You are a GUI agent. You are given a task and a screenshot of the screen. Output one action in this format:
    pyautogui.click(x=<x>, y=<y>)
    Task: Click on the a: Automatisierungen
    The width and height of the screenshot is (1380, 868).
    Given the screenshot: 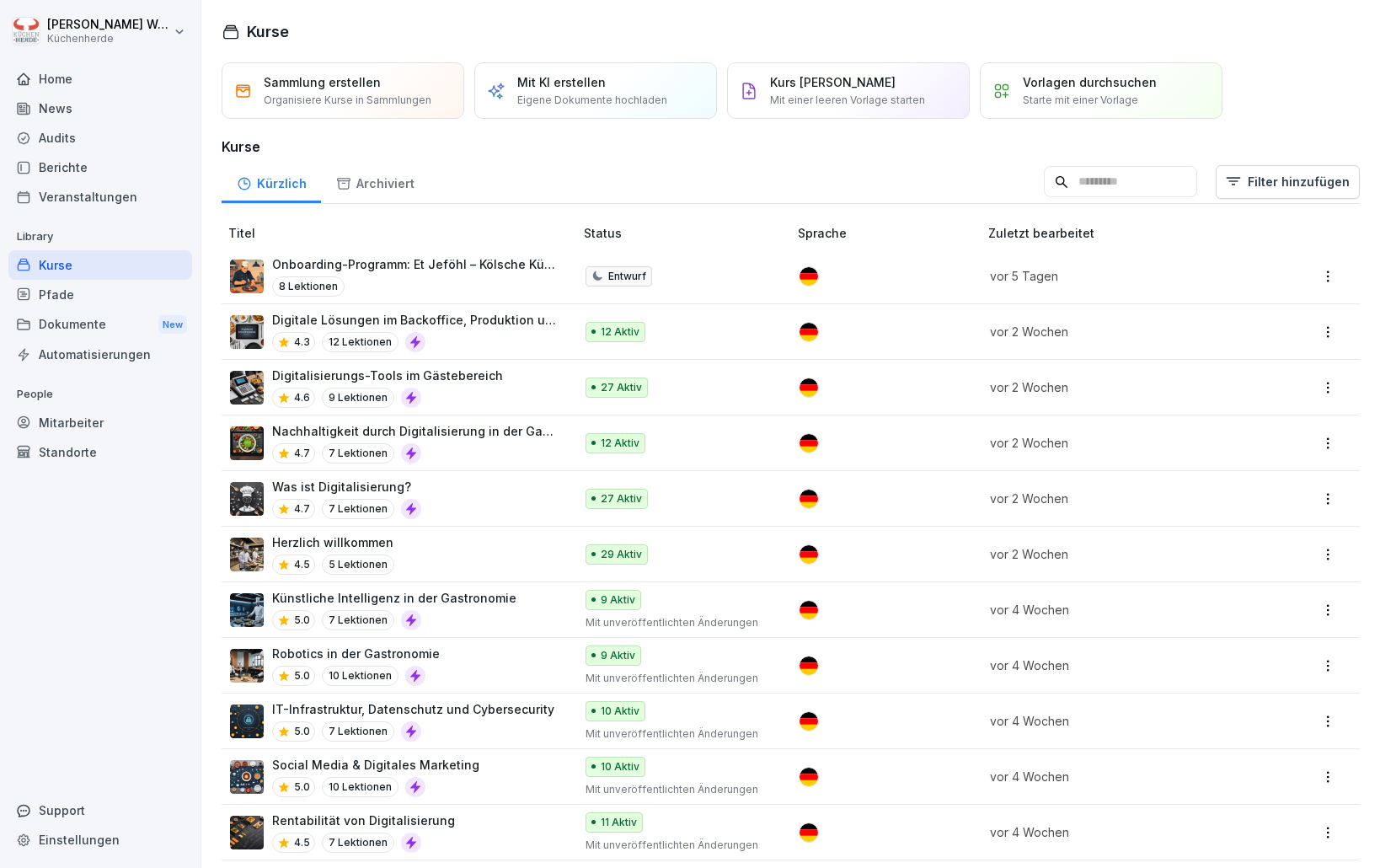 What is the action you would take?
    pyautogui.click(x=101, y=354)
    